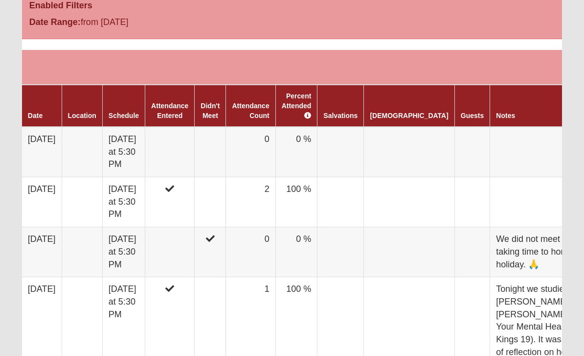  Describe the element at coordinates (506, 115) in the screenshot. I see `a: Notes` at that location.